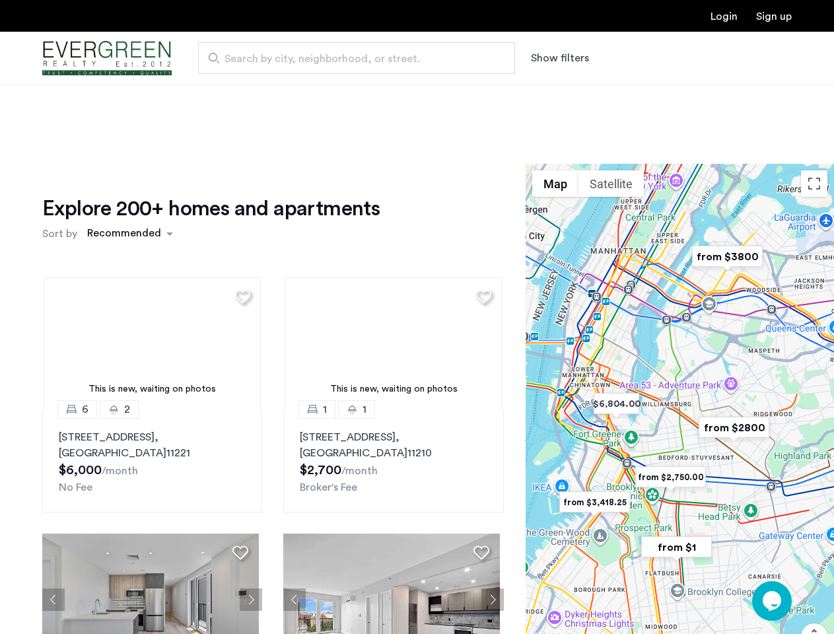 The height and width of the screenshot is (634, 834). What do you see at coordinates (328, 487) in the screenshot?
I see `span: Broker's Fee` at bounding box center [328, 487].